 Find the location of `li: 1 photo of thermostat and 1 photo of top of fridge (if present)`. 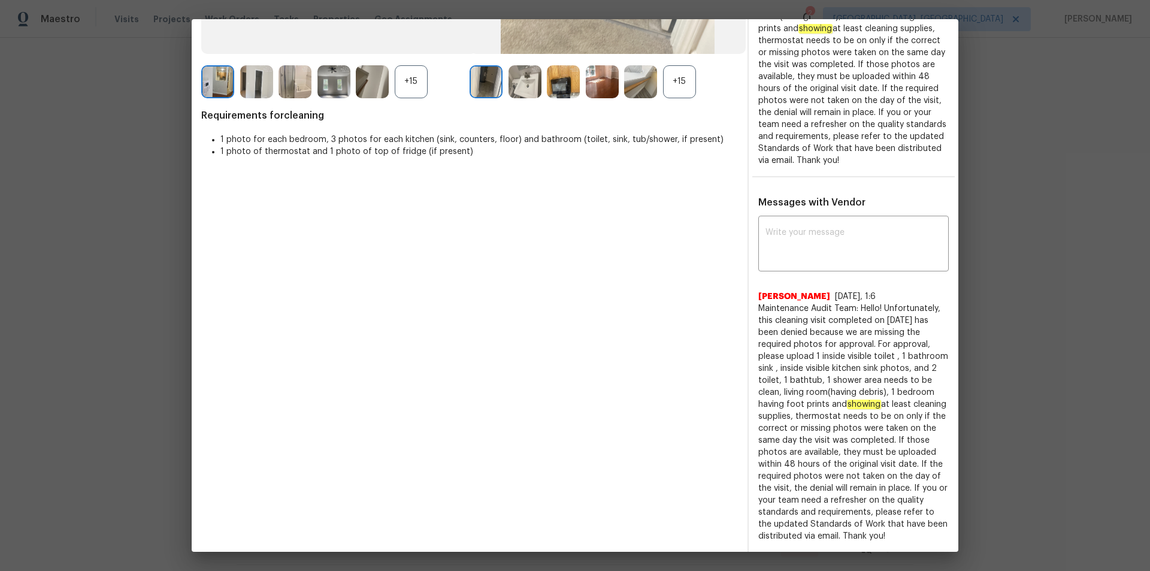

li: 1 photo of thermostat and 1 photo of top of fridge (if present) is located at coordinates (479, 152).